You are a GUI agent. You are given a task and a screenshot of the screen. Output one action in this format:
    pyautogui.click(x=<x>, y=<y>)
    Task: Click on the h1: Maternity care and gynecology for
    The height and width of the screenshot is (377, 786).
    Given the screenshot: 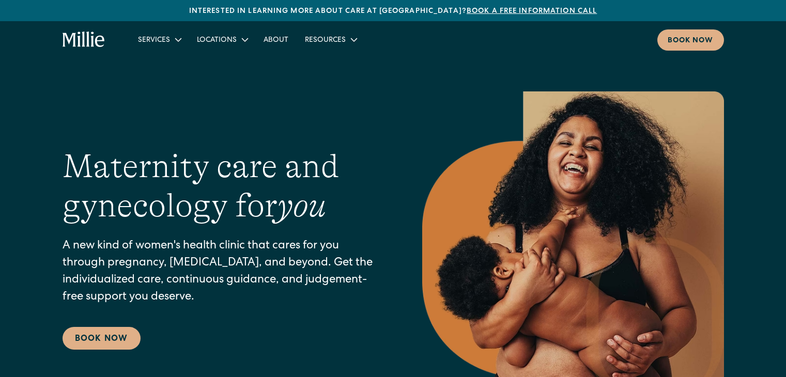 What is the action you would take?
    pyautogui.click(x=222, y=186)
    